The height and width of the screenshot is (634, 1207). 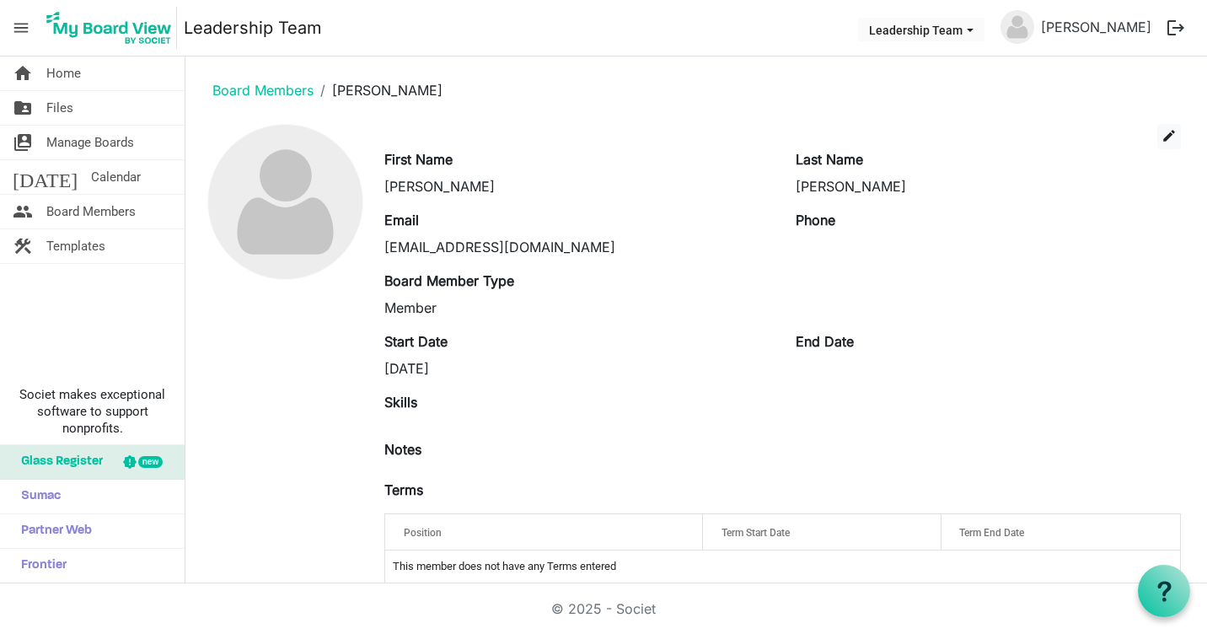 I want to click on span: Calendar, so click(x=115, y=177).